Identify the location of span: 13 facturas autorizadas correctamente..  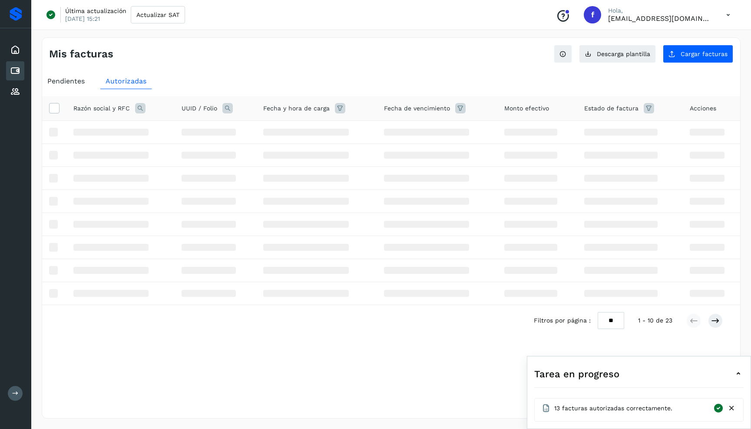
(614, 408).